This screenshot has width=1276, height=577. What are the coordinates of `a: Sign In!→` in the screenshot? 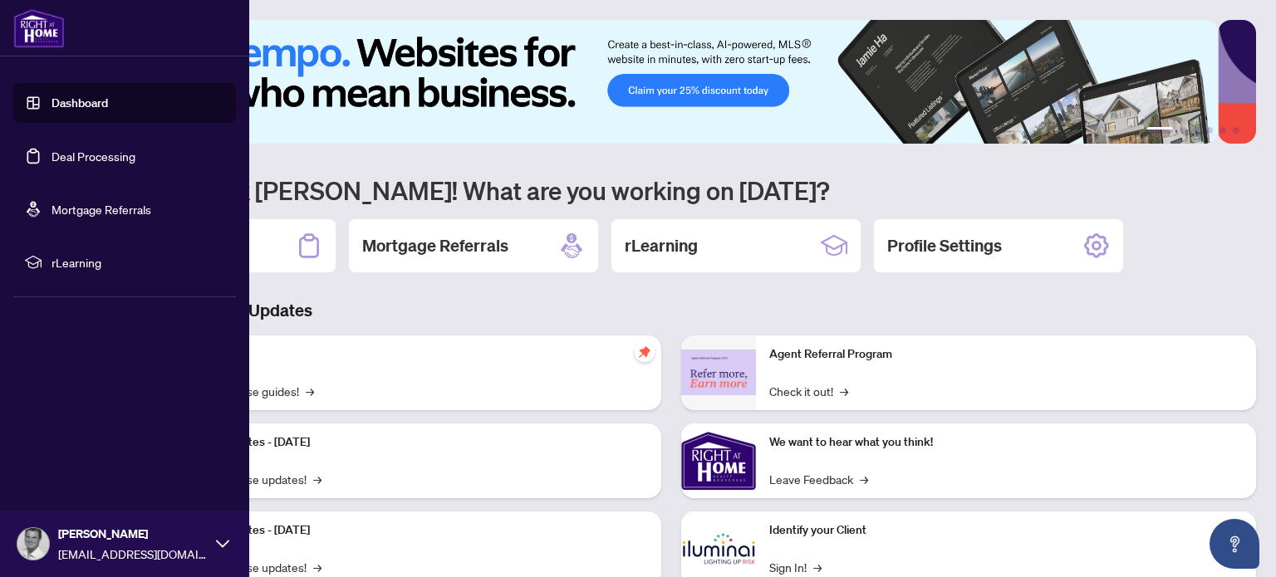 It's located at (795, 567).